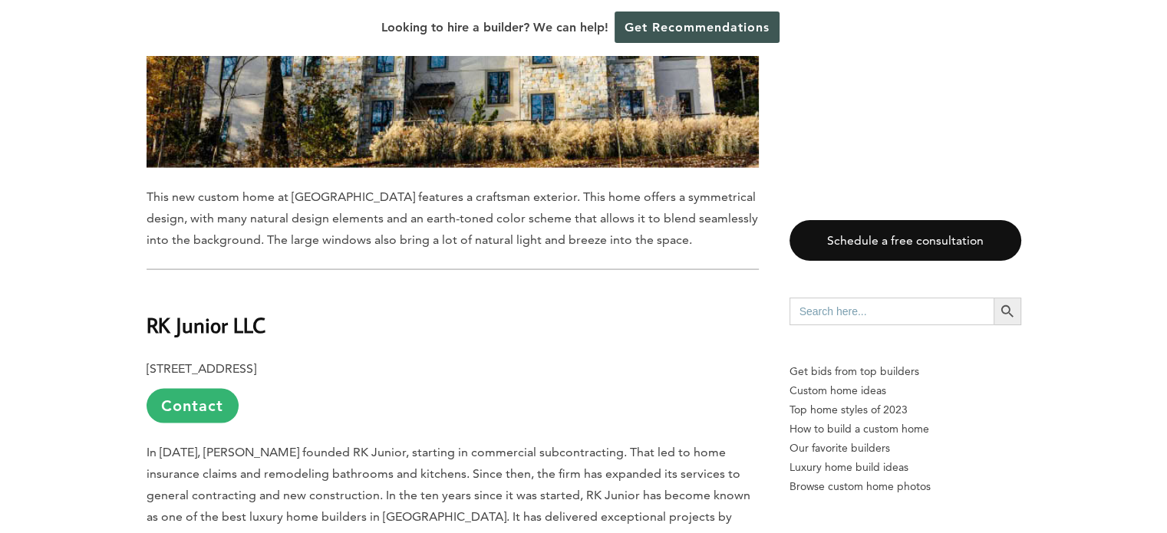 The width and height of the screenshot is (1167, 533). What do you see at coordinates (905, 429) in the screenshot?
I see `a: How to build a custom home` at bounding box center [905, 429].